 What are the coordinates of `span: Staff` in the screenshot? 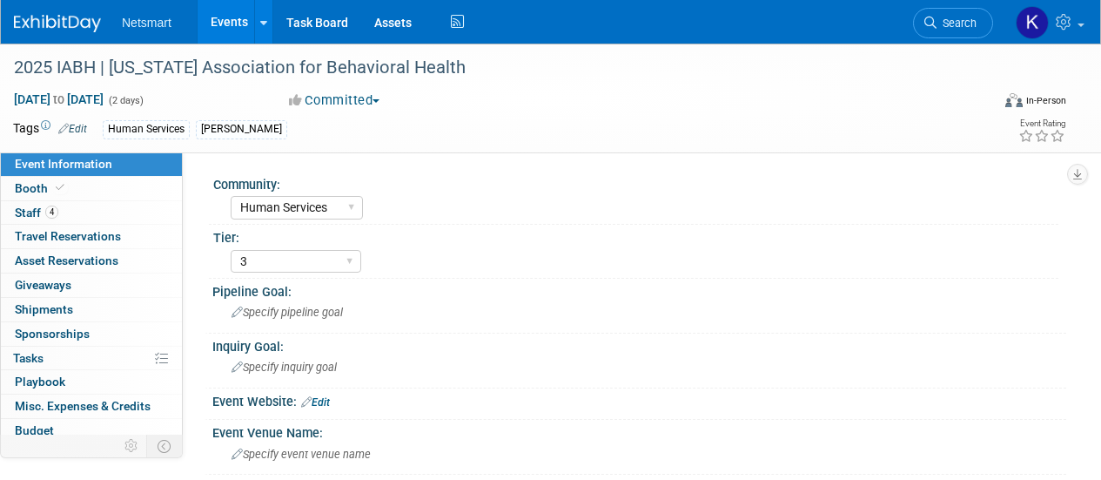 It's located at (37, 212).